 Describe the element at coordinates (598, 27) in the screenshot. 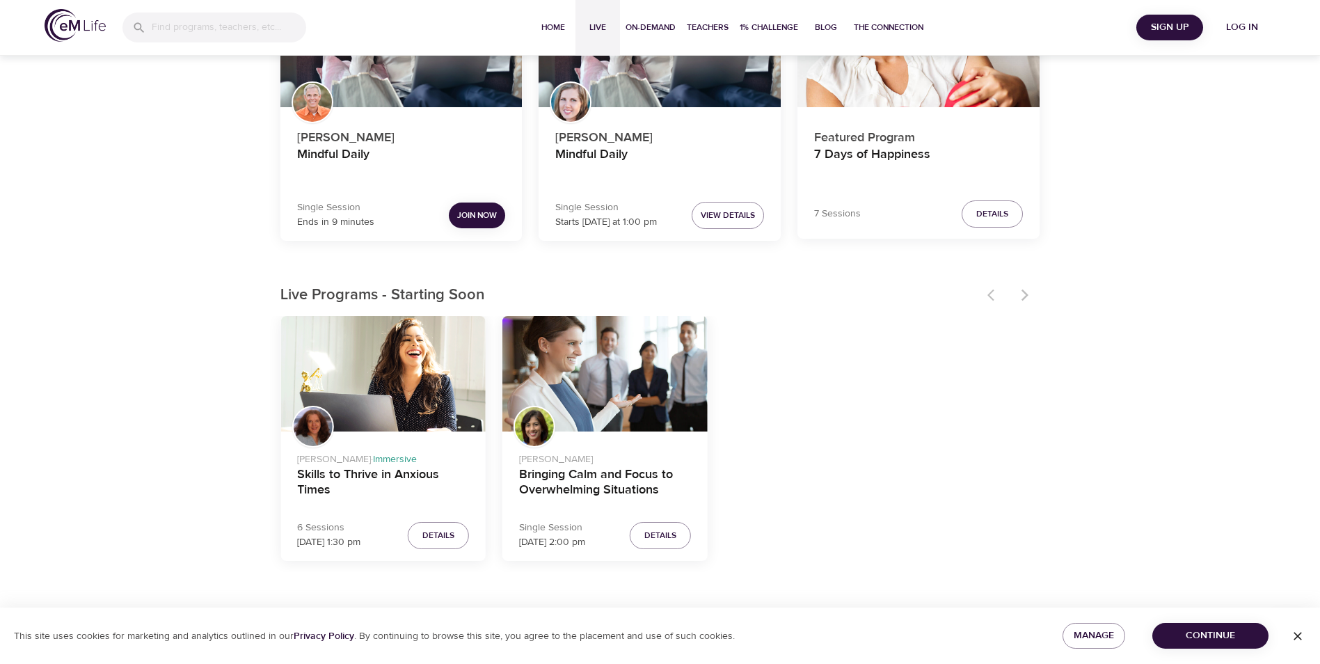

I see `span: Live` at that location.